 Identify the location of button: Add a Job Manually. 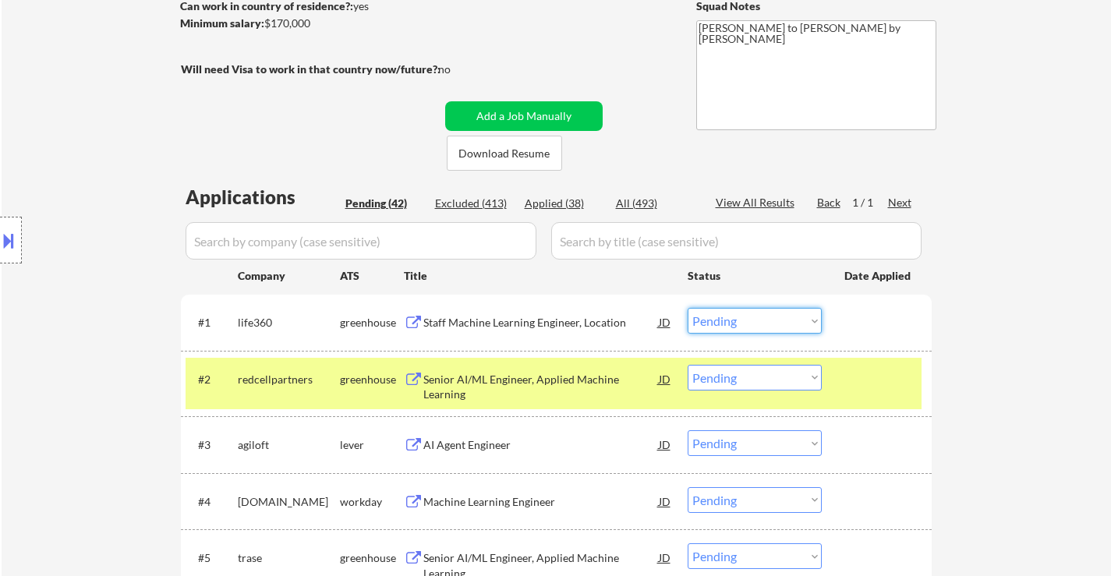
(524, 116).